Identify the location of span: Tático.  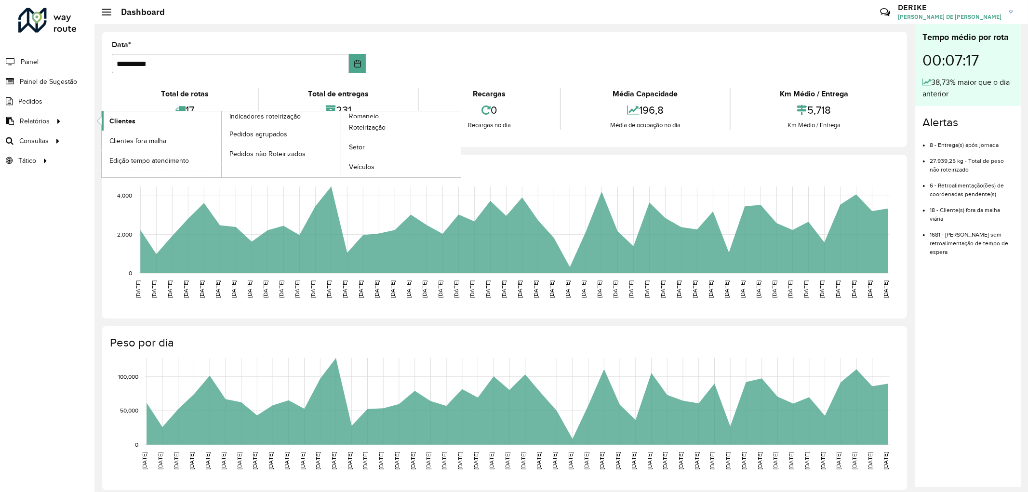
(27, 161).